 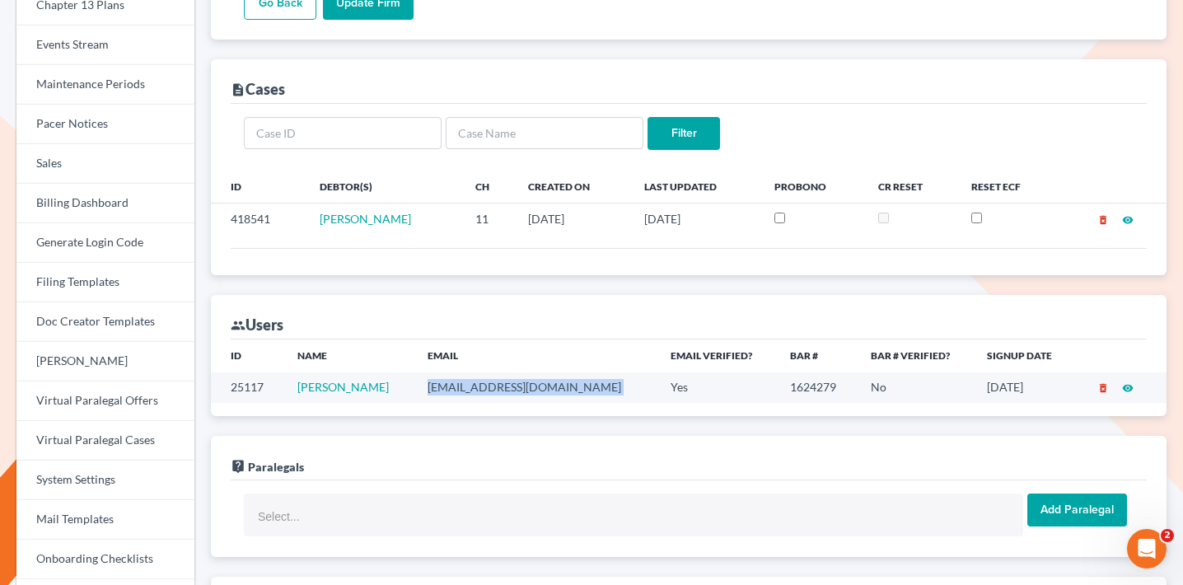 I want to click on a: Pacer Notices, so click(x=105, y=124).